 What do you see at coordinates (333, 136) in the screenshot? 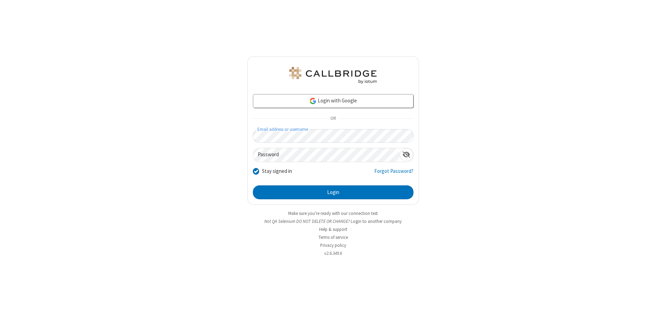
I see `input: Email address or username` at bounding box center [333, 136].